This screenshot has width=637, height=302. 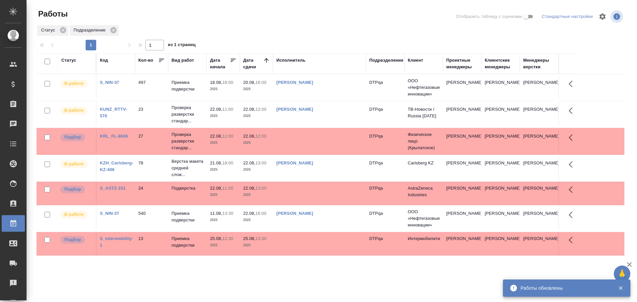 I want to click on div: Работы обновлены, so click(x=564, y=288).